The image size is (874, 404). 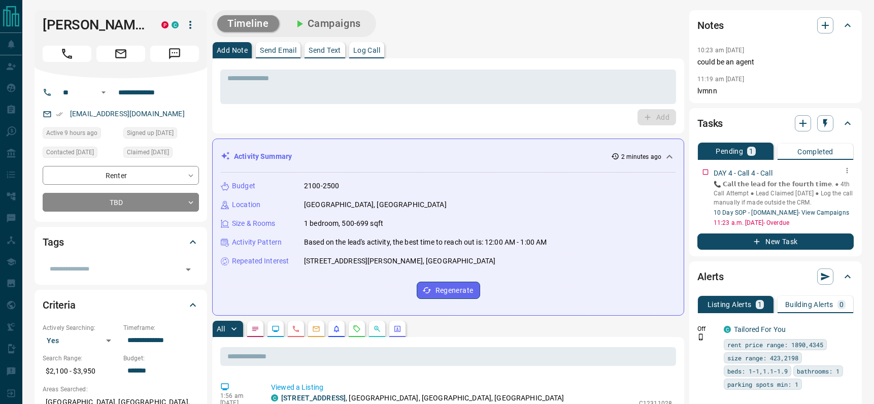 I want to click on p: $2,100 - $3,950, so click(x=80, y=371).